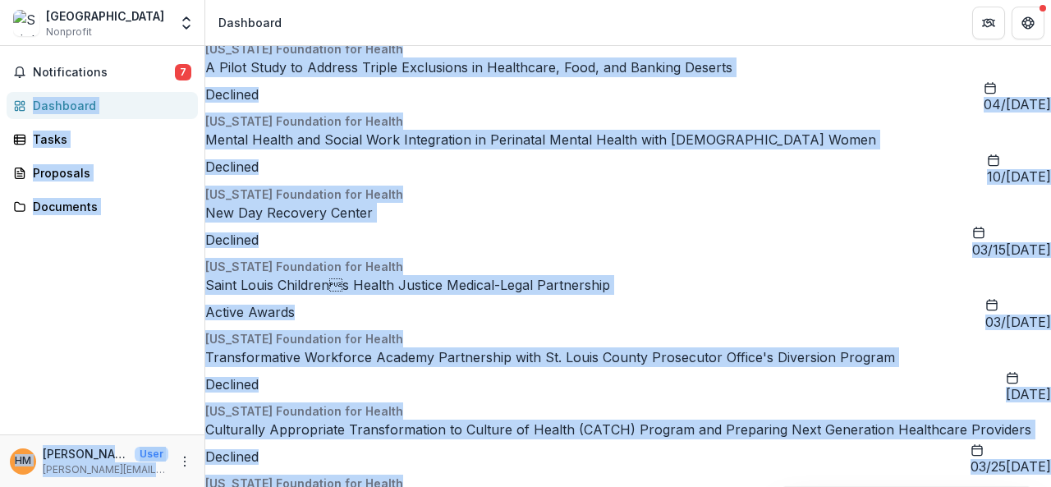  Describe the element at coordinates (108, 172) in the screenshot. I see `div: Proposals` at that location.